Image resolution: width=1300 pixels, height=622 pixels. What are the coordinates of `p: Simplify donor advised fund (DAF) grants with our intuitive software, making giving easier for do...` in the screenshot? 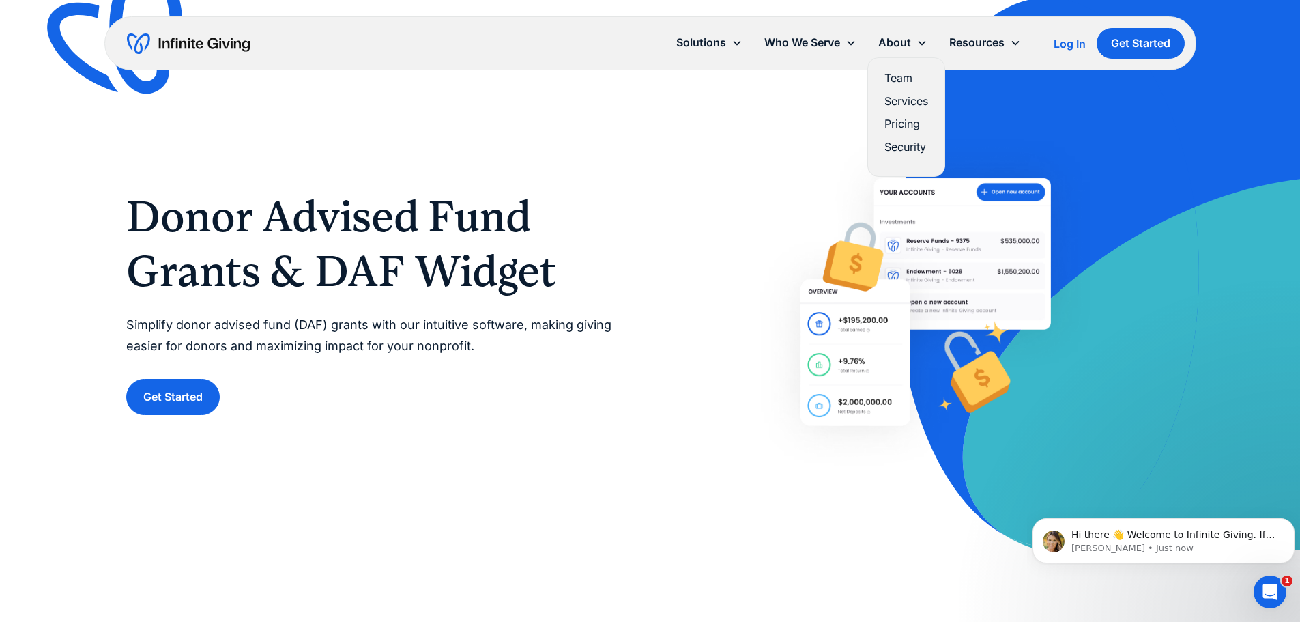 It's located at (375, 335).